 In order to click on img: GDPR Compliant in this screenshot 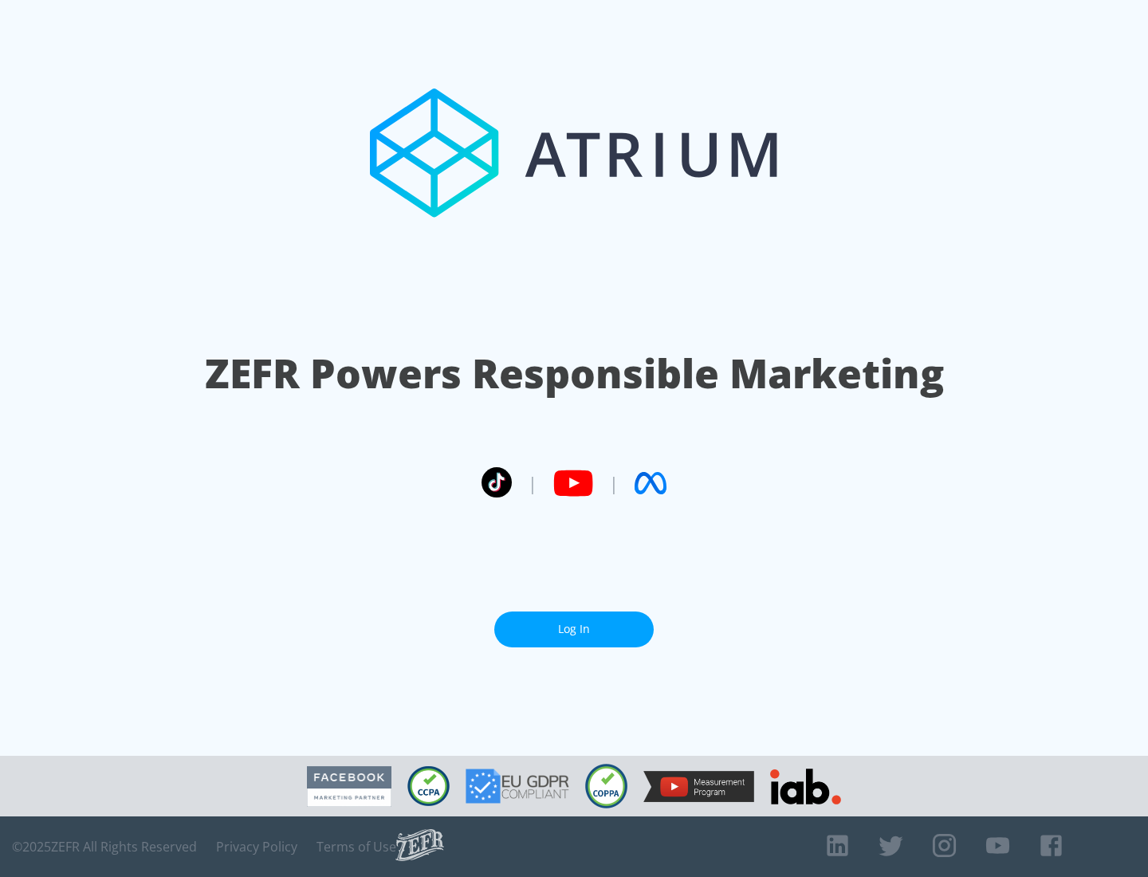, I will do `click(517, 786)`.